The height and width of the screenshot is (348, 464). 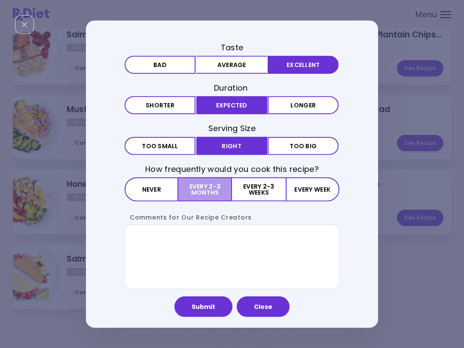 What do you see at coordinates (232, 128) in the screenshot?
I see `h3: Serving Size` at bounding box center [232, 128].